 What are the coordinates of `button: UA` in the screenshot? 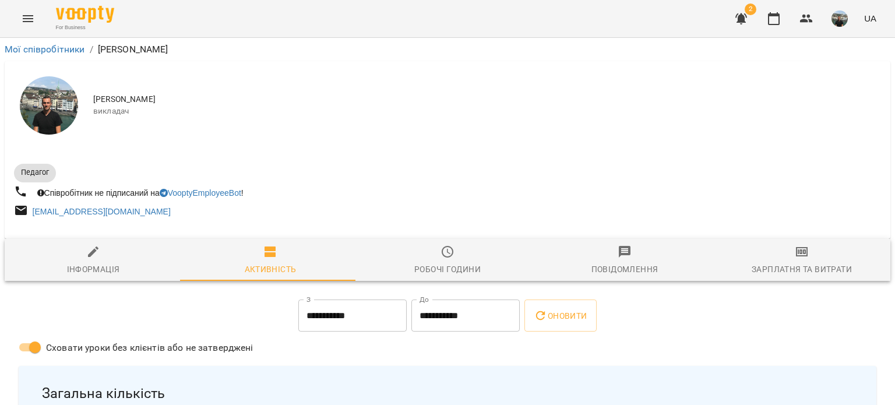 It's located at (870, 18).